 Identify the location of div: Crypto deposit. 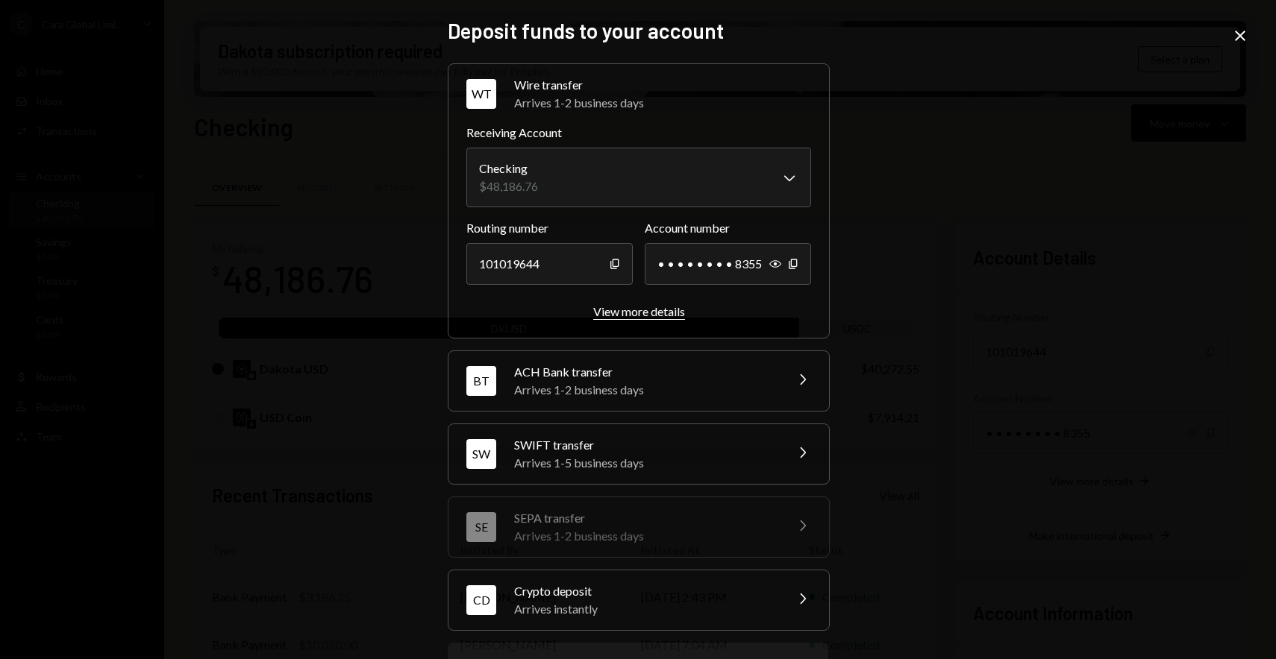
(644, 592).